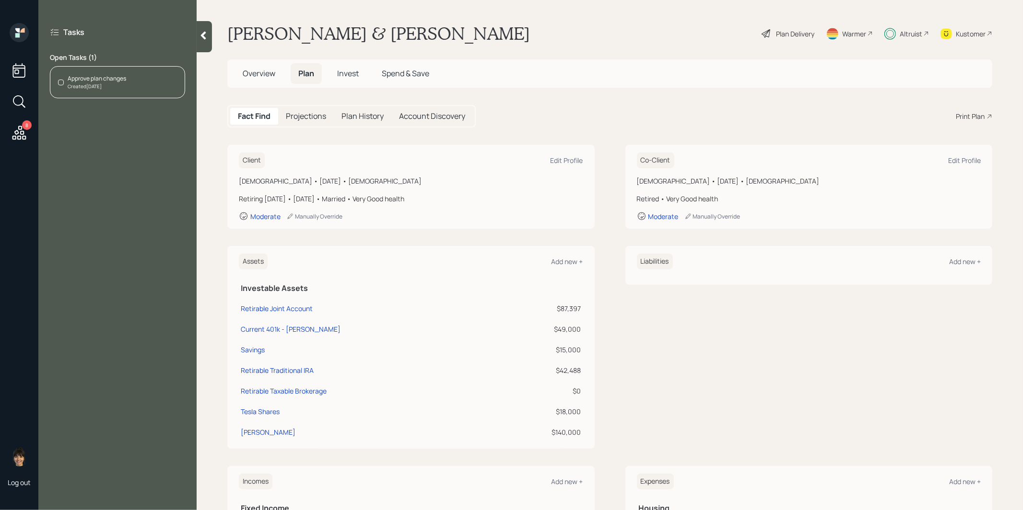 This screenshot has width=1023, height=510. Describe the element at coordinates (252, 160) in the screenshot. I see `h6: Client` at that location.